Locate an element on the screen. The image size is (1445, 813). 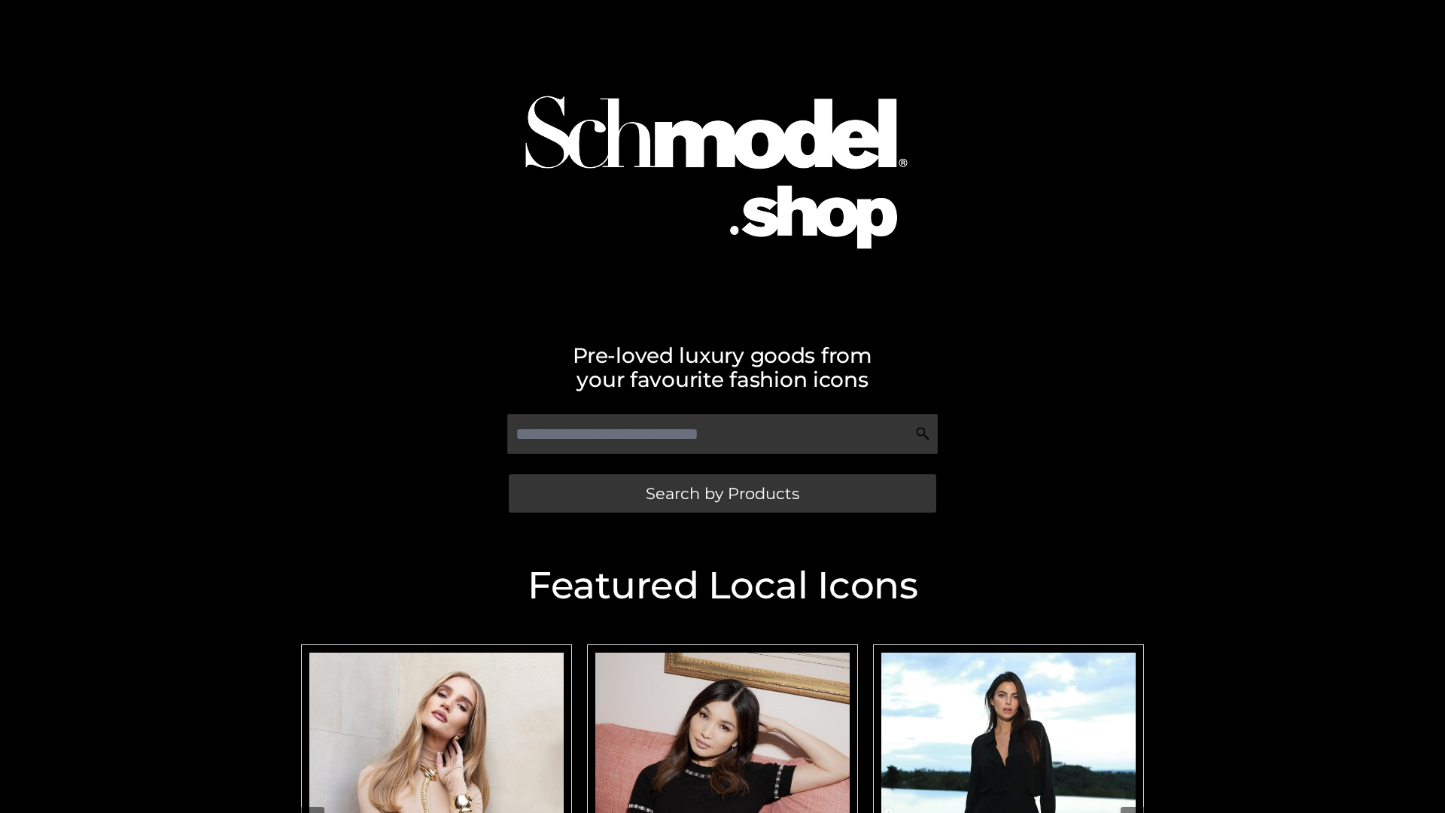
h2: Featured Local Icons​ is located at coordinates (723, 586).